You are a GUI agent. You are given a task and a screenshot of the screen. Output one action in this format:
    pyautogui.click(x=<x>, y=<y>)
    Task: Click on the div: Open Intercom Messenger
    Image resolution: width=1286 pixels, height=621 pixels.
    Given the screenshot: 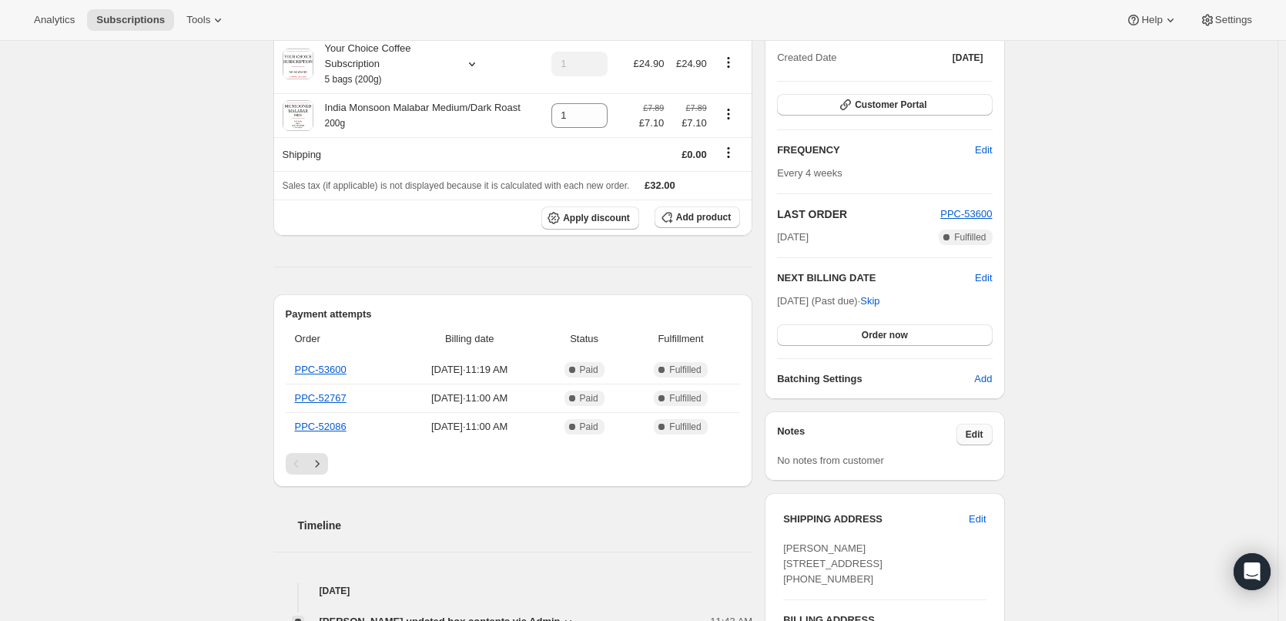 What is the action you would take?
    pyautogui.click(x=1252, y=571)
    